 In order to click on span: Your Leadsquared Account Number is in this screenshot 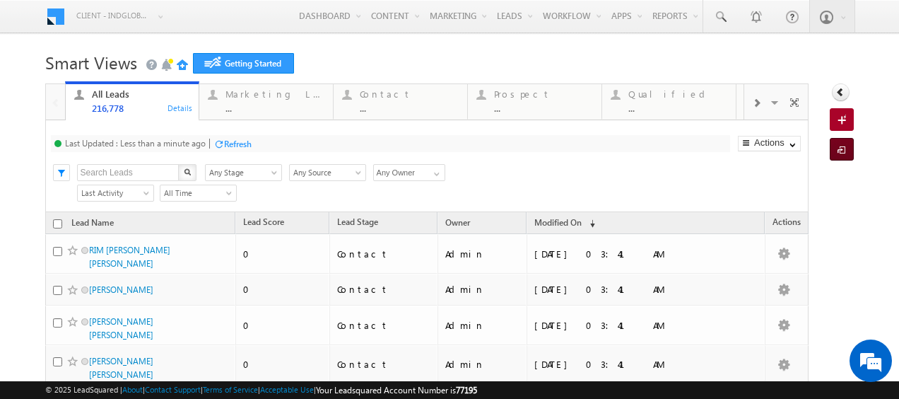, I will do `click(397, 390)`.